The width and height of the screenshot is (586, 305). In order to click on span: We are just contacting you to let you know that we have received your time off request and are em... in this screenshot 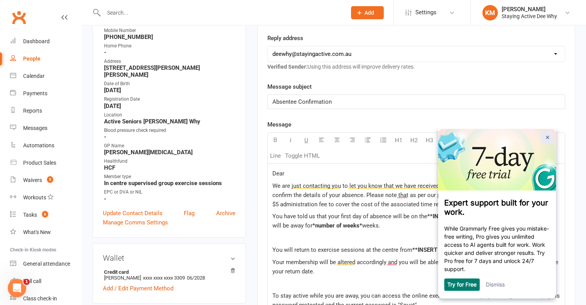, I will do `click(414, 195)`.